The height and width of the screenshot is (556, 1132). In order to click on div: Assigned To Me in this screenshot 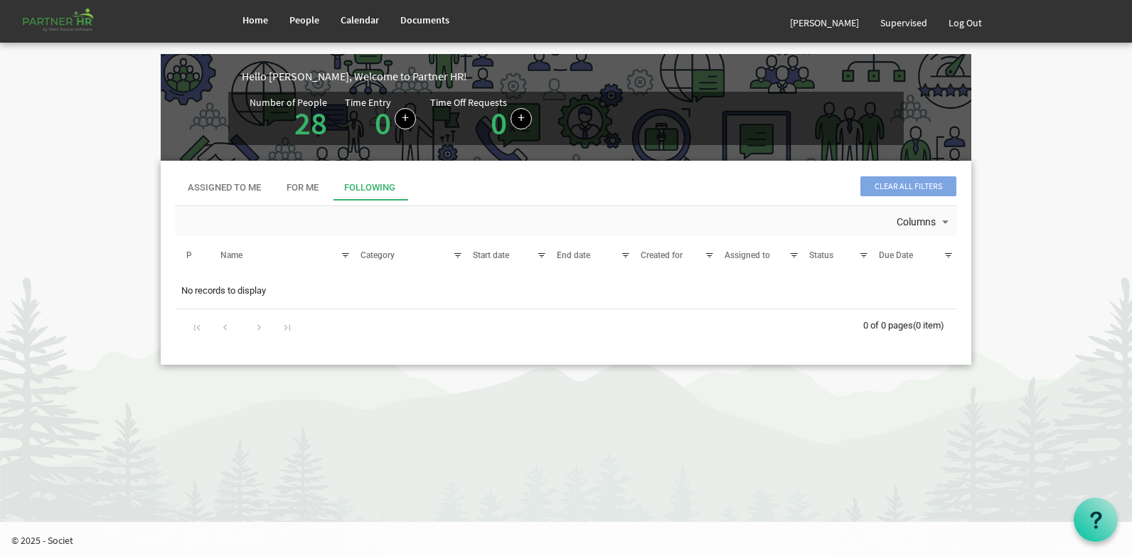, I will do `click(224, 188)`.